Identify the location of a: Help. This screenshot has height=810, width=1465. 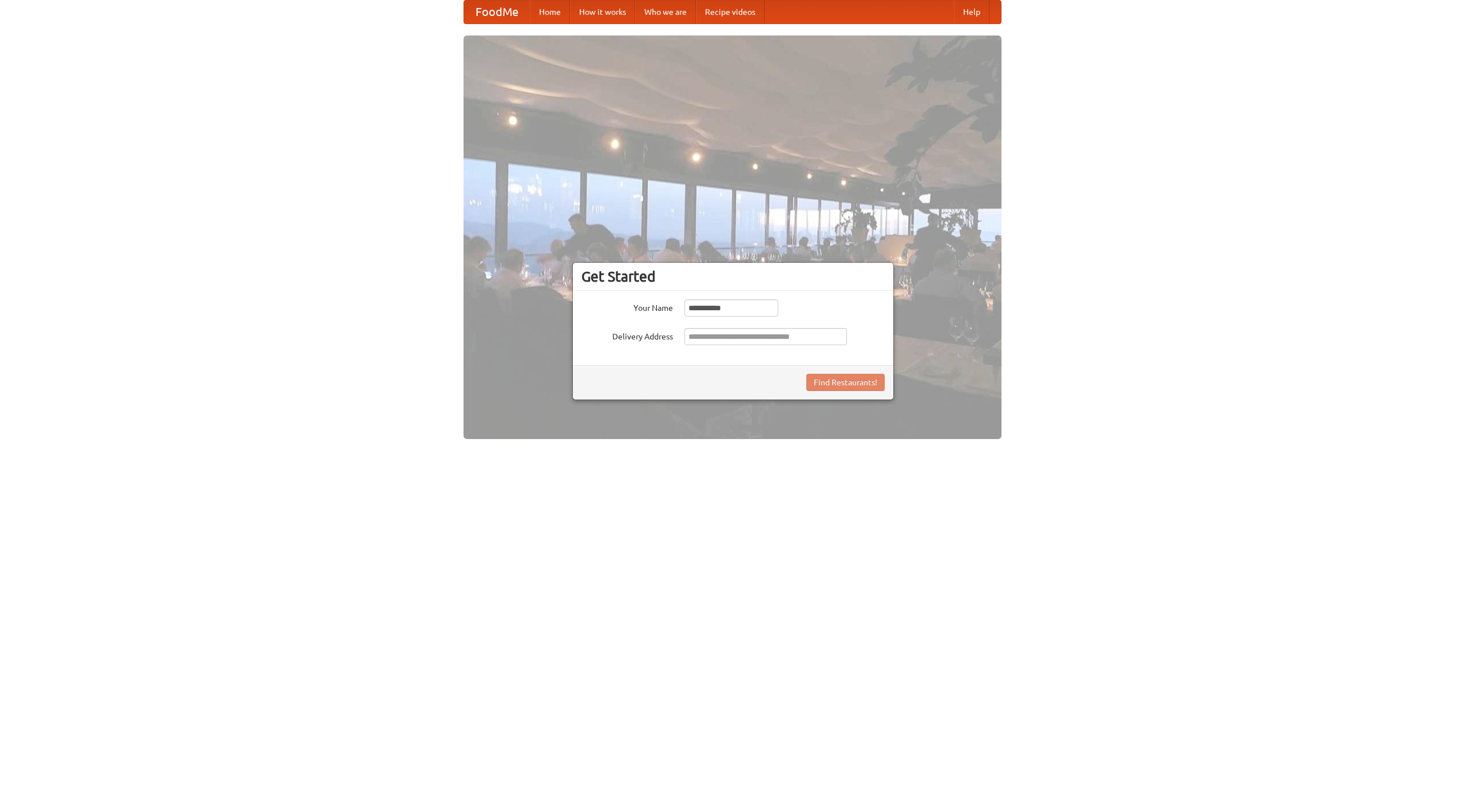
(971, 12).